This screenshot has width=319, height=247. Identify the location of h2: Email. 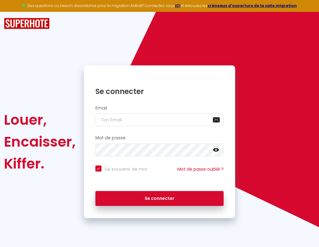
(160, 108).